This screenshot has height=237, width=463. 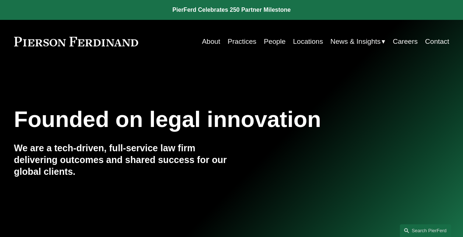 What do you see at coordinates (405, 42) in the screenshot?
I see `a: Careers` at bounding box center [405, 42].